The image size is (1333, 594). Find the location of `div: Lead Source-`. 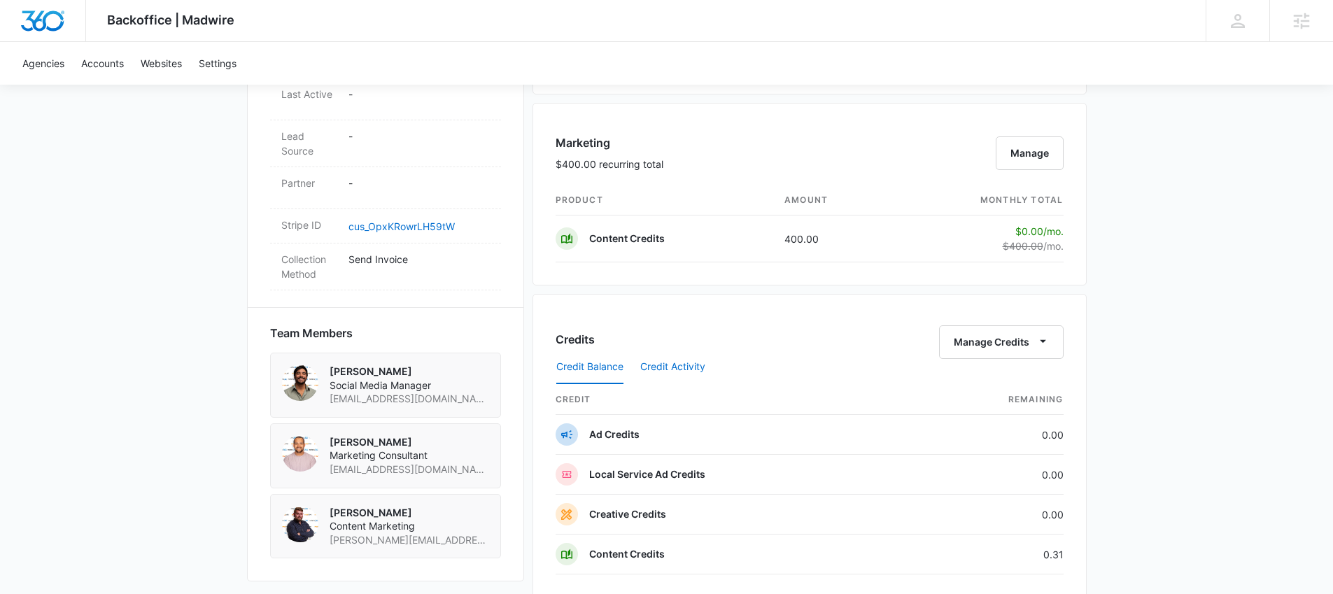

div: Lead Source- is located at coordinates (386, 143).